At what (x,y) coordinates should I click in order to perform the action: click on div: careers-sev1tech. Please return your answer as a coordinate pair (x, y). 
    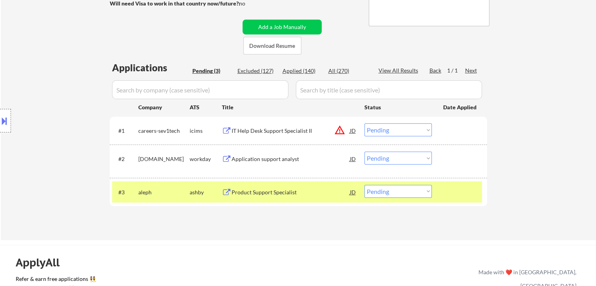
    Looking at the image, I should click on (164, 131).